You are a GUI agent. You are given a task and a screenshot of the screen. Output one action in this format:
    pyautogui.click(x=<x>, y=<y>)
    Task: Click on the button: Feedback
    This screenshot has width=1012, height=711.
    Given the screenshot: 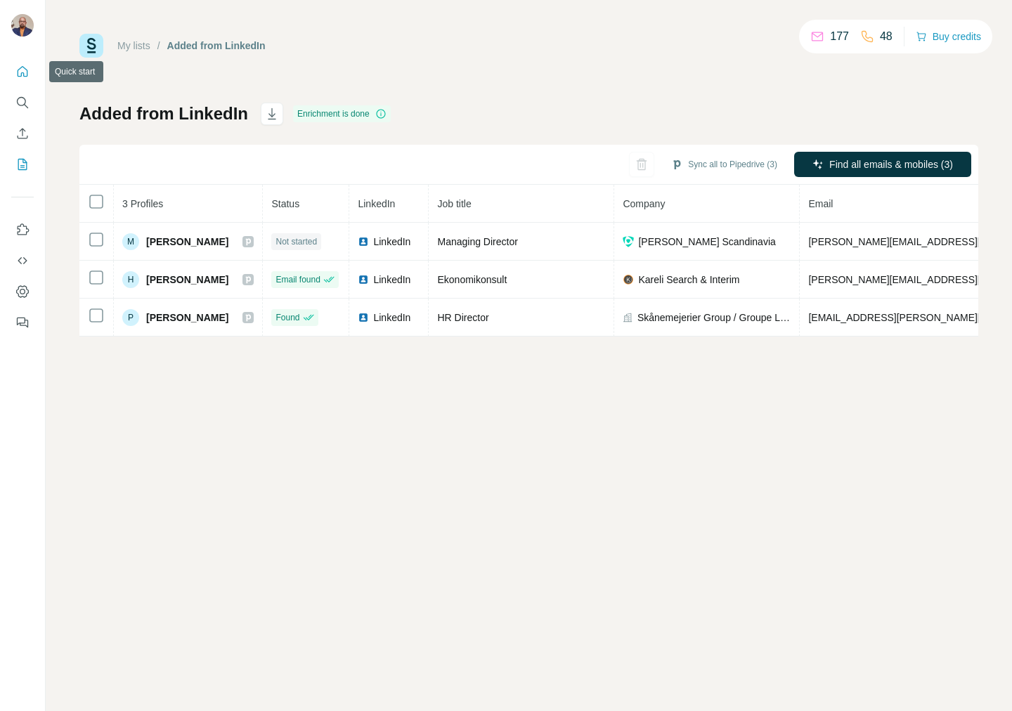 What is the action you would take?
    pyautogui.click(x=22, y=323)
    